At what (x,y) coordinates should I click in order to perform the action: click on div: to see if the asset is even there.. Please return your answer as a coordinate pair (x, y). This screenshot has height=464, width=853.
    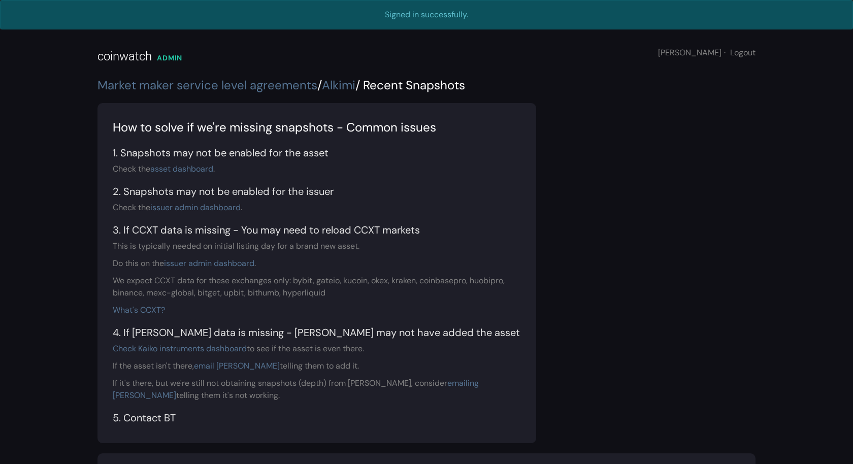
    Looking at the image, I should click on (317, 349).